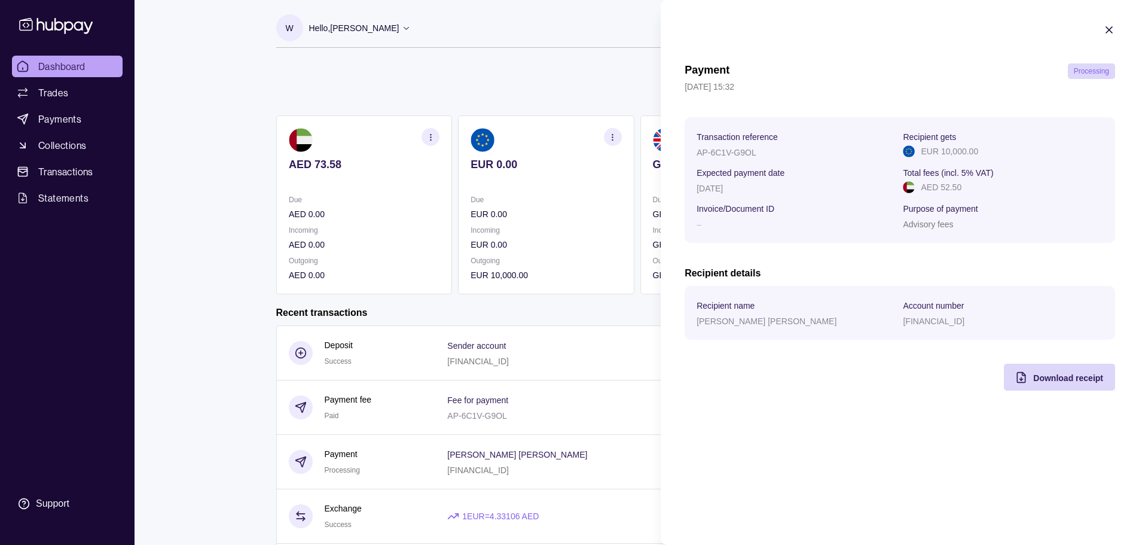 This screenshot has height=545, width=1139. Describe the element at coordinates (1068, 378) in the screenshot. I see `span: Download receipt` at that location.